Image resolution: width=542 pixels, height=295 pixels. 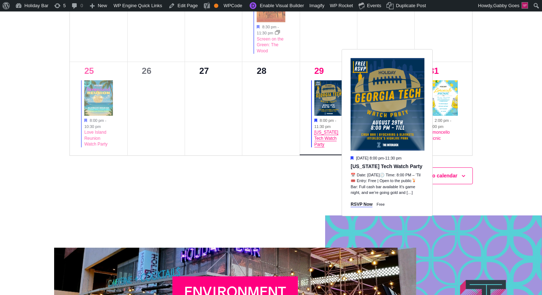 What do you see at coordinates (434, 71) in the screenshot?
I see `a: 31st August` at bounding box center [434, 71].